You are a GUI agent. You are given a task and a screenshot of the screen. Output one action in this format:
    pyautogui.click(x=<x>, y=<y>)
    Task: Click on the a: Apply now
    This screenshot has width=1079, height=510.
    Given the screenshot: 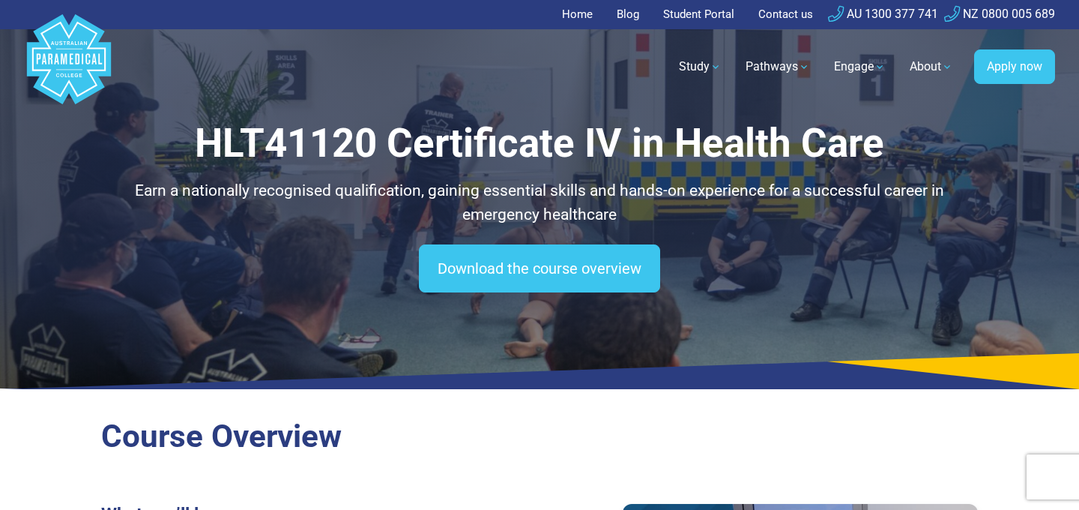 What is the action you would take?
    pyautogui.click(x=1015, y=67)
    